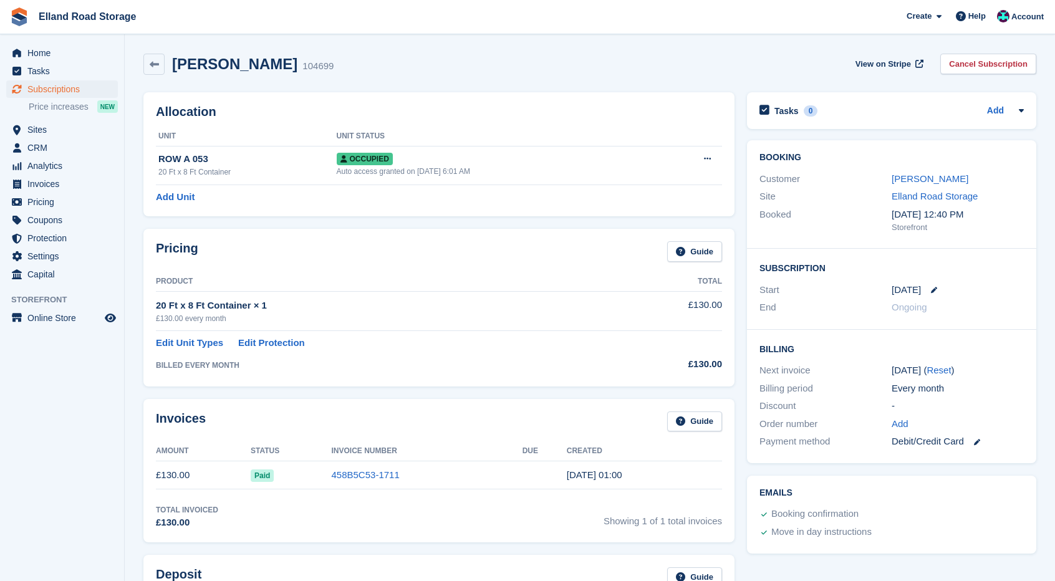  Describe the element at coordinates (906, 290) in the screenshot. I see `time: 2025-08-31 00:00:00 UTC` at that location.